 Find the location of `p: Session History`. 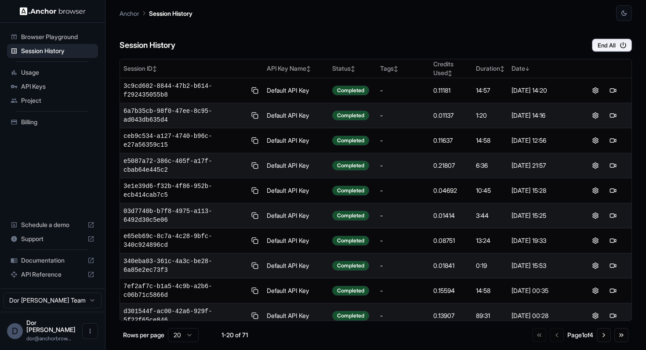

p: Session History is located at coordinates (170, 13).